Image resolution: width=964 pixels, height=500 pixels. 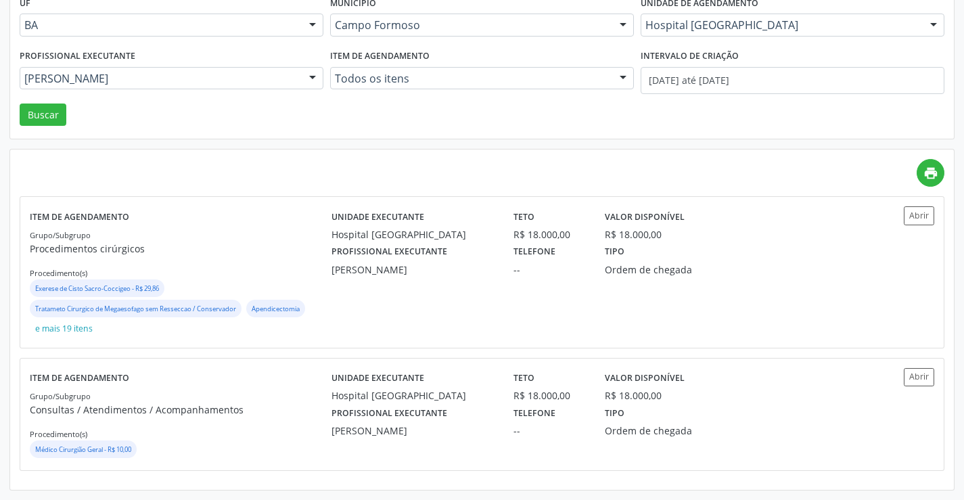 What do you see at coordinates (793, 81) in the screenshot?
I see `input: Selecione um intervalo` at bounding box center [793, 81].